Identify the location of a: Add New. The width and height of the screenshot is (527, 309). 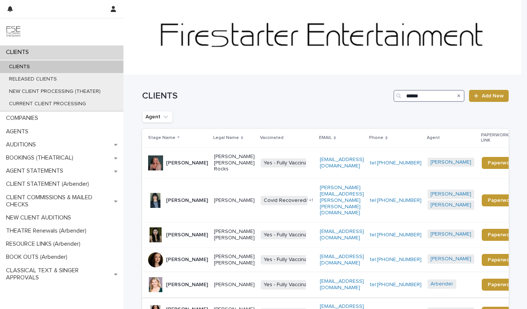
(489, 96).